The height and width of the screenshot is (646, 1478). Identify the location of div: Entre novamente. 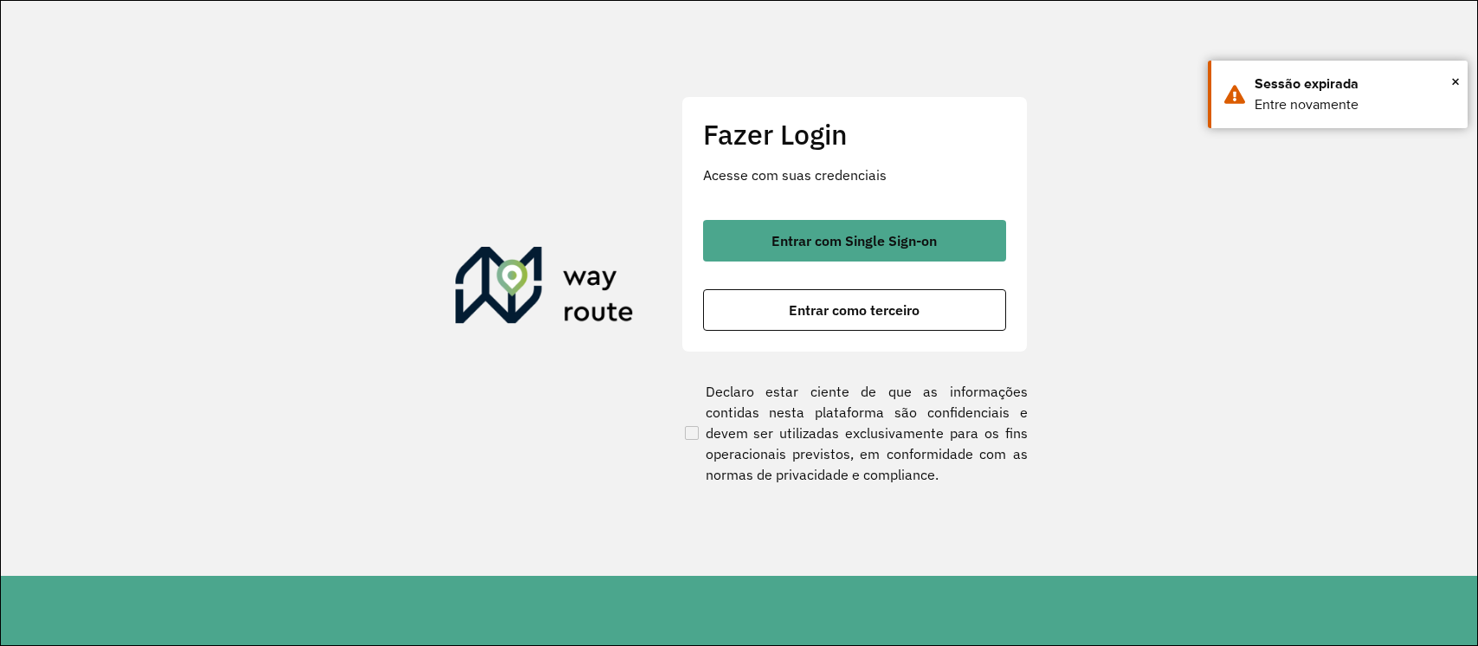
(1354, 105).